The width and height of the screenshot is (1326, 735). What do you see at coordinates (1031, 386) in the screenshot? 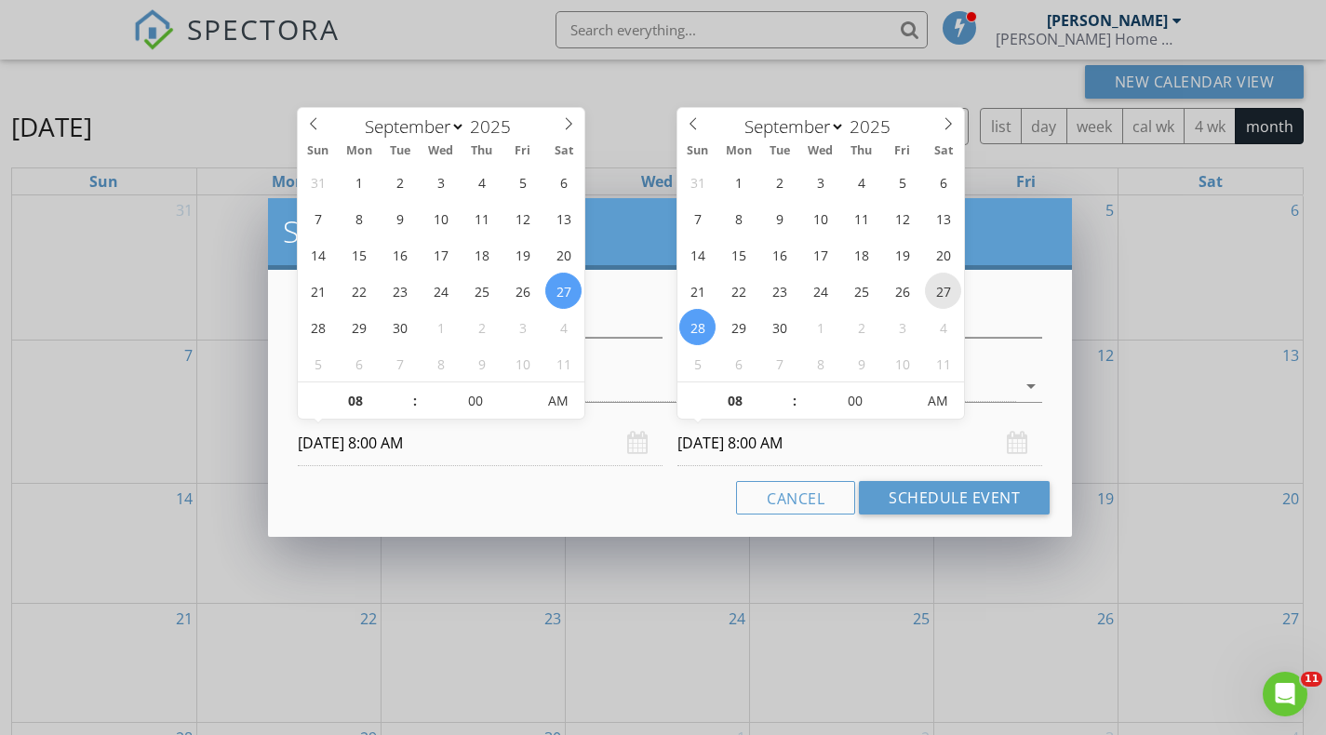
I see `i: arrow_drop_down` at bounding box center [1031, 386].